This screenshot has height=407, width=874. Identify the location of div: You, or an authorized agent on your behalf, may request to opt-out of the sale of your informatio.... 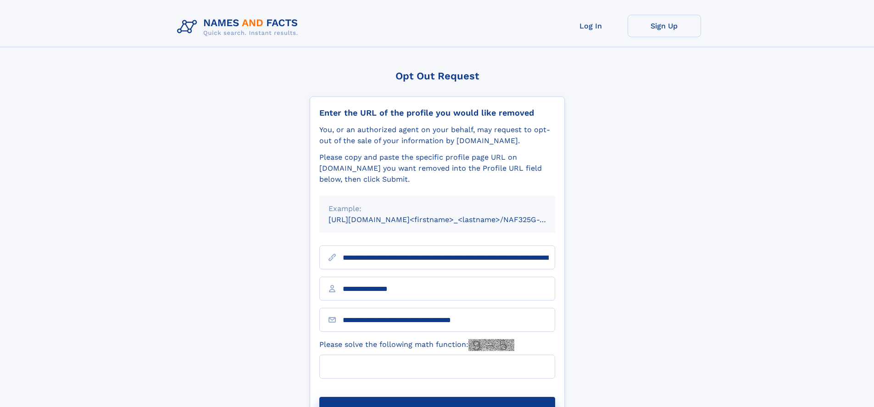
(437, 135).